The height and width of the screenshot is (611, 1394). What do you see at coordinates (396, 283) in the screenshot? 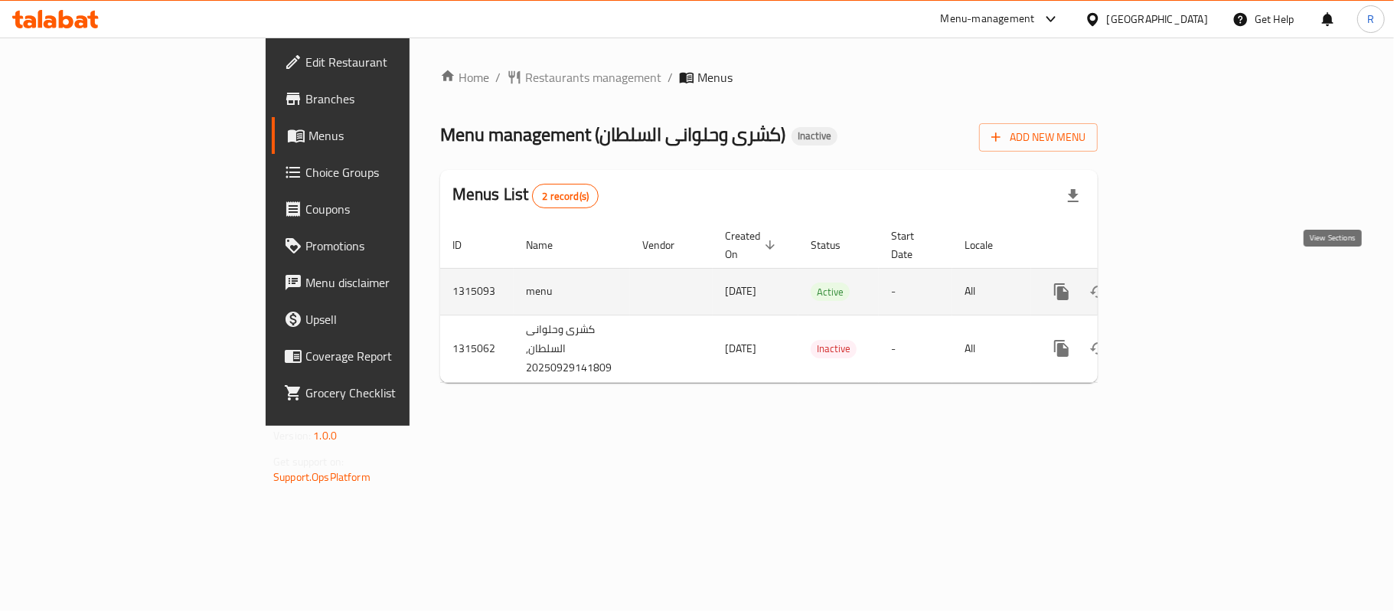
I see `span: Menu disclaimer` at bounding box center [396, 283].